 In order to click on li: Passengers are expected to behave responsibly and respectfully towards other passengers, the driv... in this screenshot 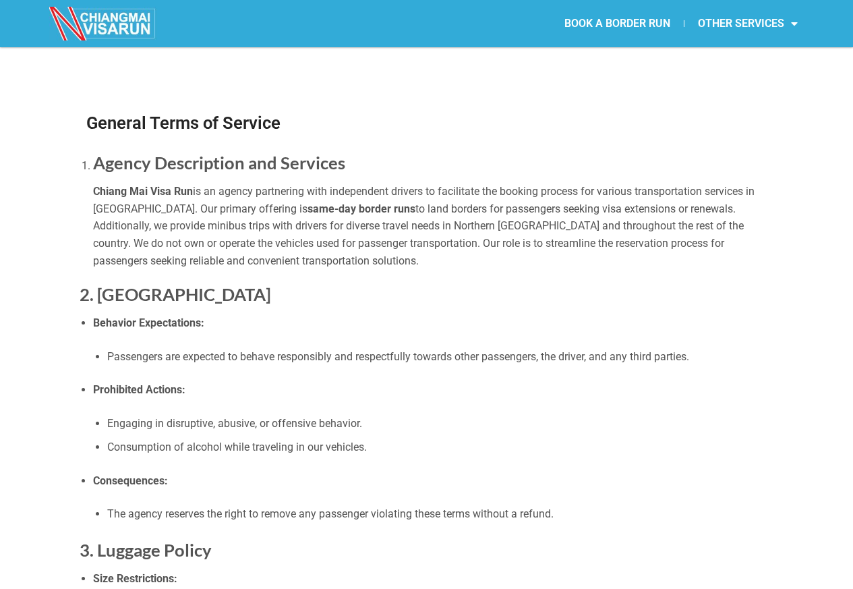, I will do `click(440, 357)`.